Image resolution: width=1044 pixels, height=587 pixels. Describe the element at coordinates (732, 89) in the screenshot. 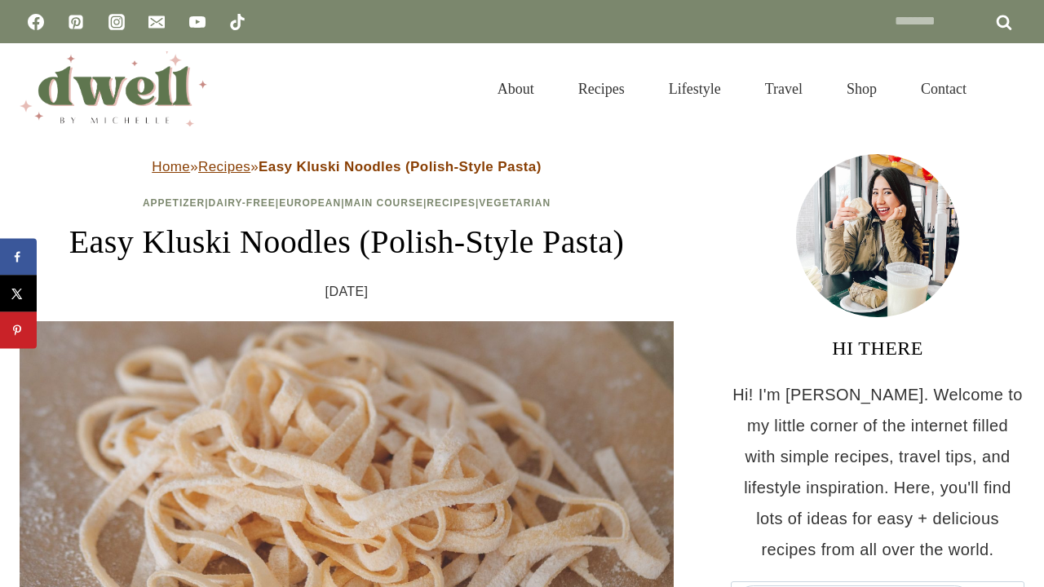

I see `nav: Primary Navigation` at that location.